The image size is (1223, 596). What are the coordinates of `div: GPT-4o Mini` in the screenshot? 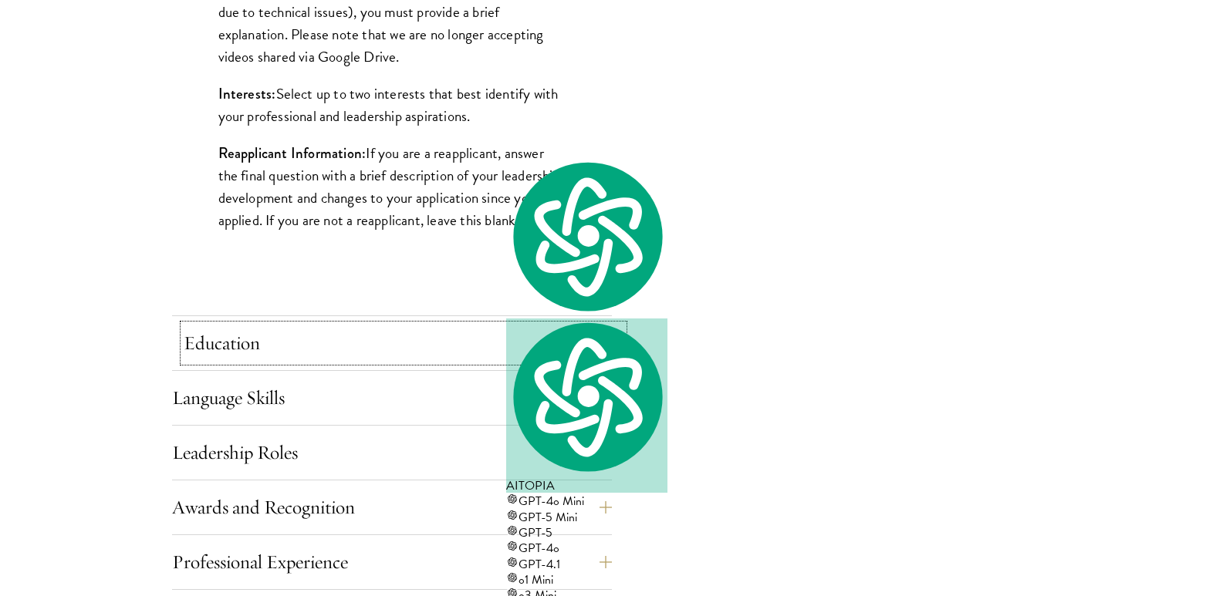 It's located at (586, 501).